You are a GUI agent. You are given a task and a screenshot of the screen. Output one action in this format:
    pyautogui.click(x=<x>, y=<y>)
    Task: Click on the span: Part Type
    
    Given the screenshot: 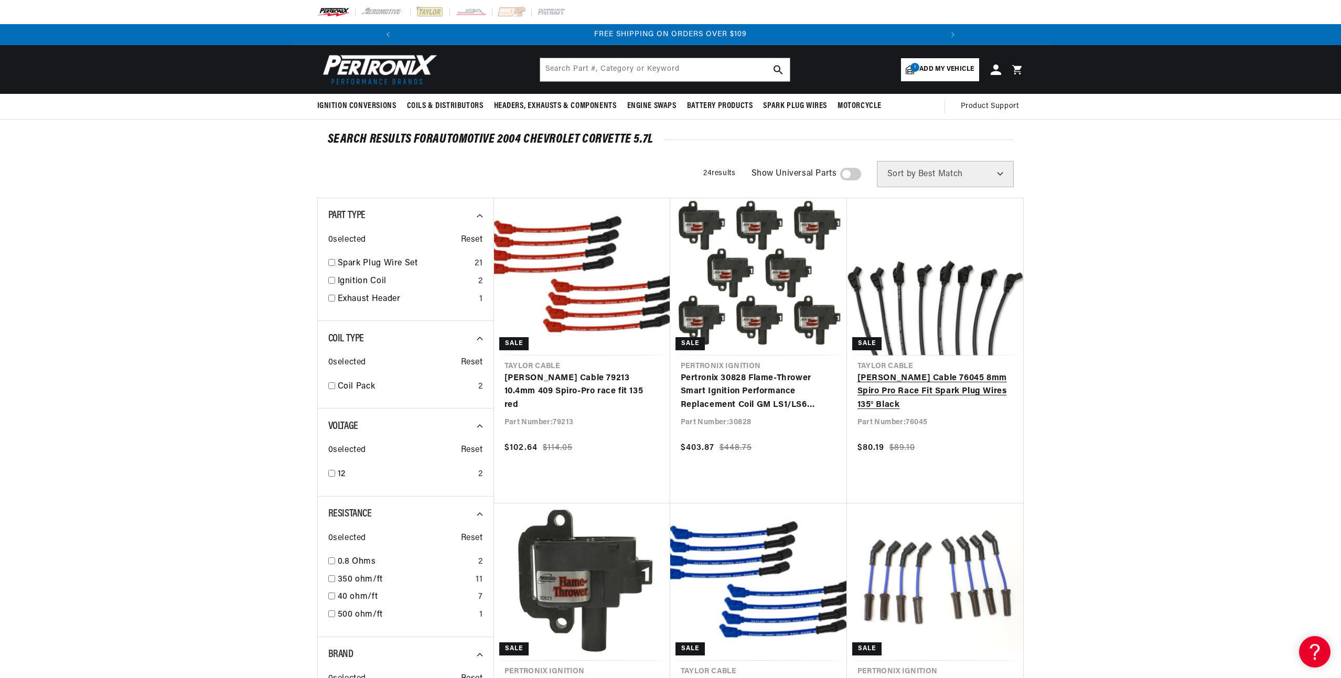 What is the action you would take?
    pyautogui.click(x=347, y=216)
    